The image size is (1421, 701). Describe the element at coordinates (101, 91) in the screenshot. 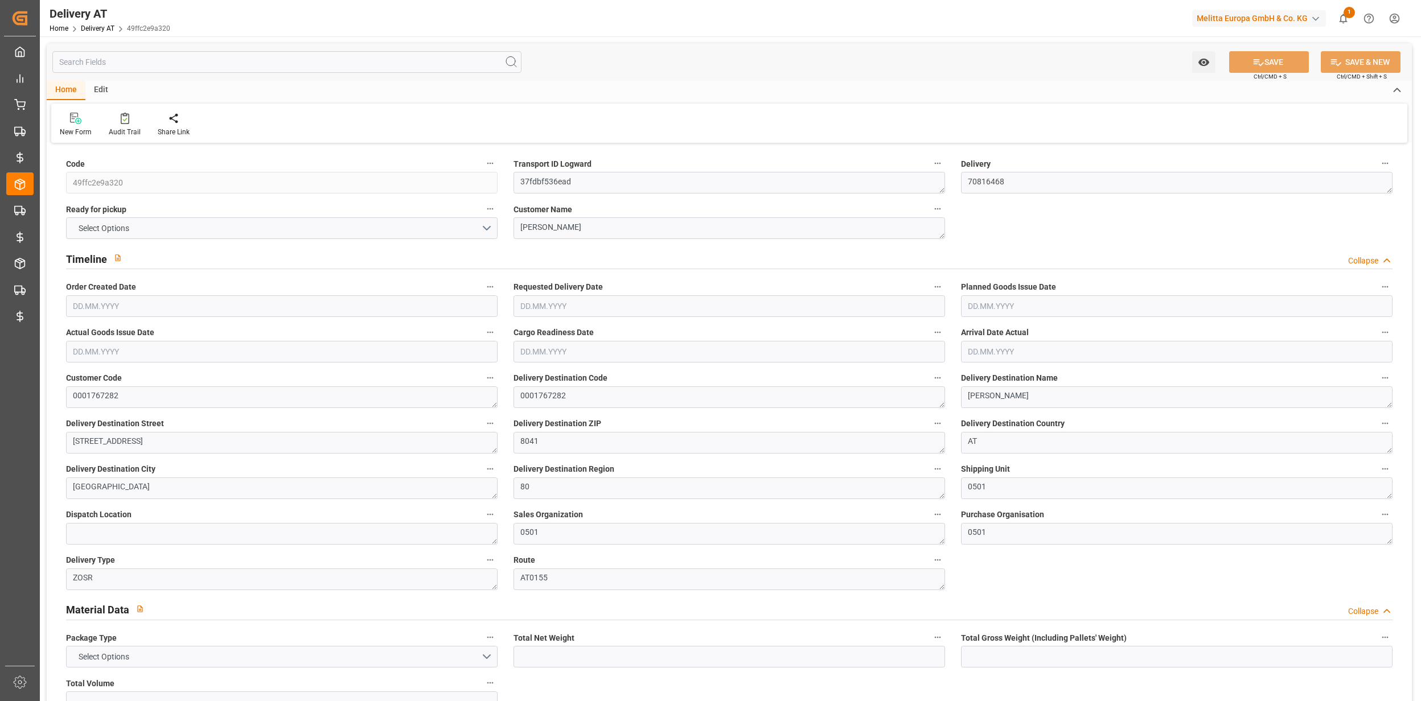

I see `div: Edit` at that location.